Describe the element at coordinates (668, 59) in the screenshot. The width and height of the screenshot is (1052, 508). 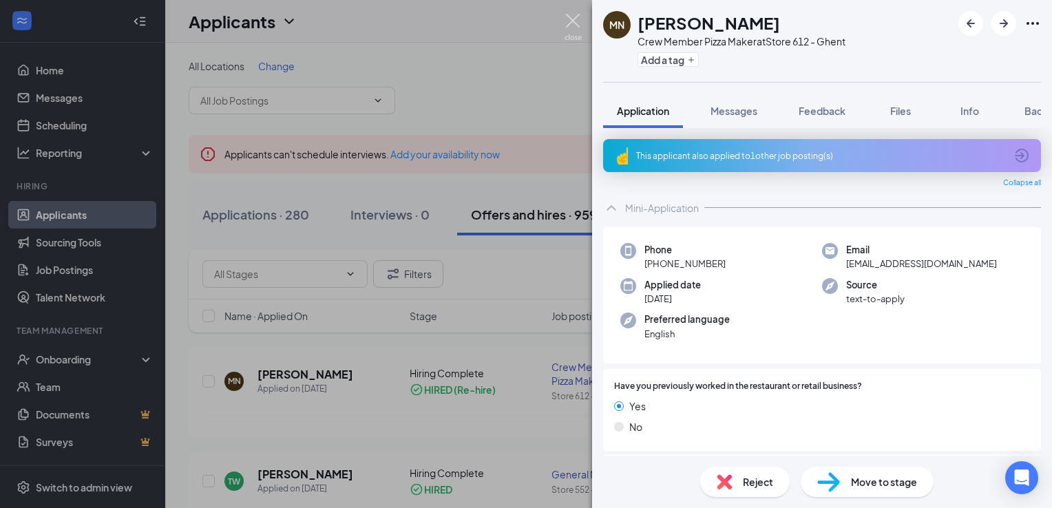
I see `button: PlusAdd a tag` at that location.